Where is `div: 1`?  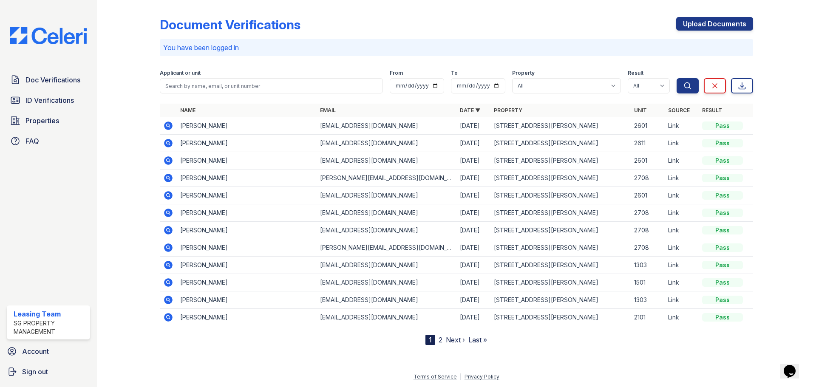 div: 1 is located at coordinates (430, 340).